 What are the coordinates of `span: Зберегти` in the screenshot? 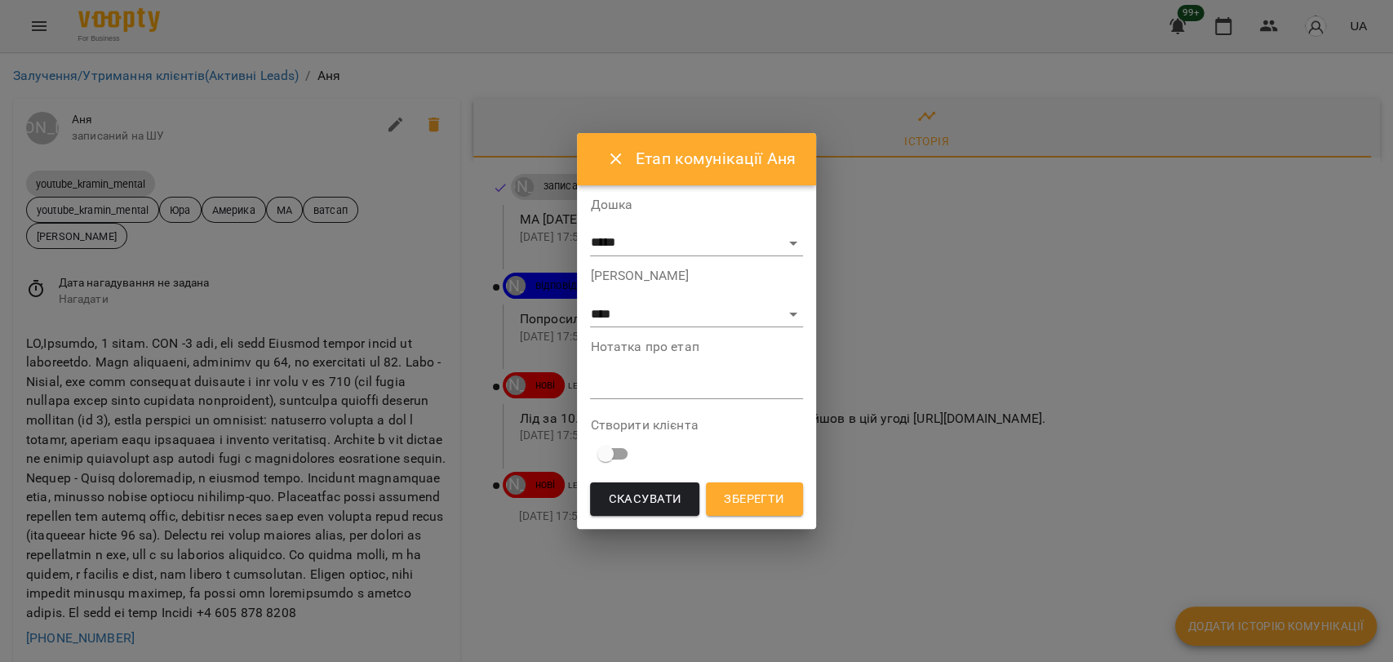 It's located at (754, 500).